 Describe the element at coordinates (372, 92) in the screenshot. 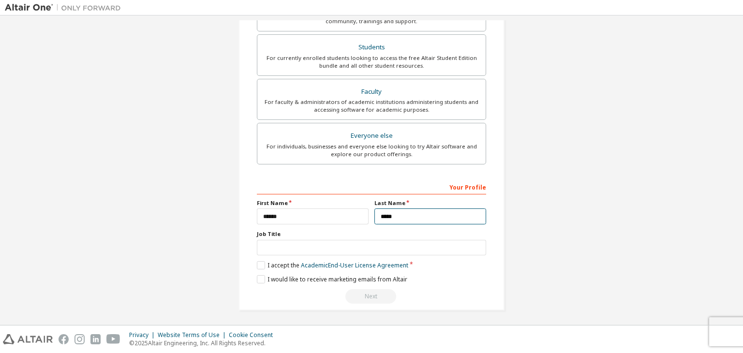

I see `div: Faculty` at that location.